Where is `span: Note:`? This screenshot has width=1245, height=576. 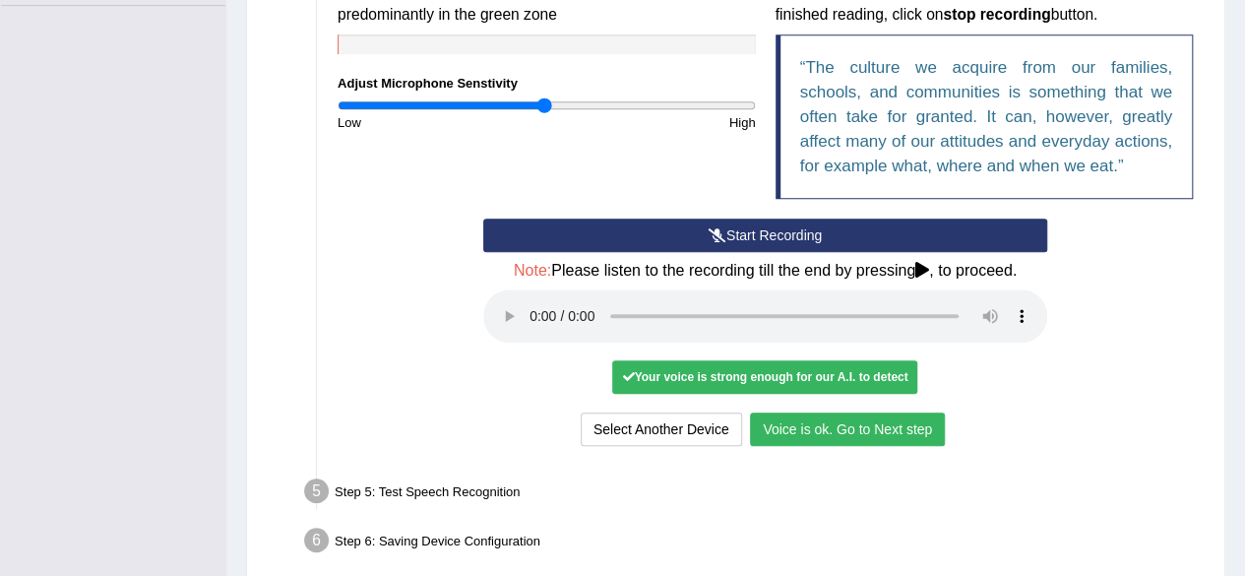
span: Note: is located at coordinates (533, 270).